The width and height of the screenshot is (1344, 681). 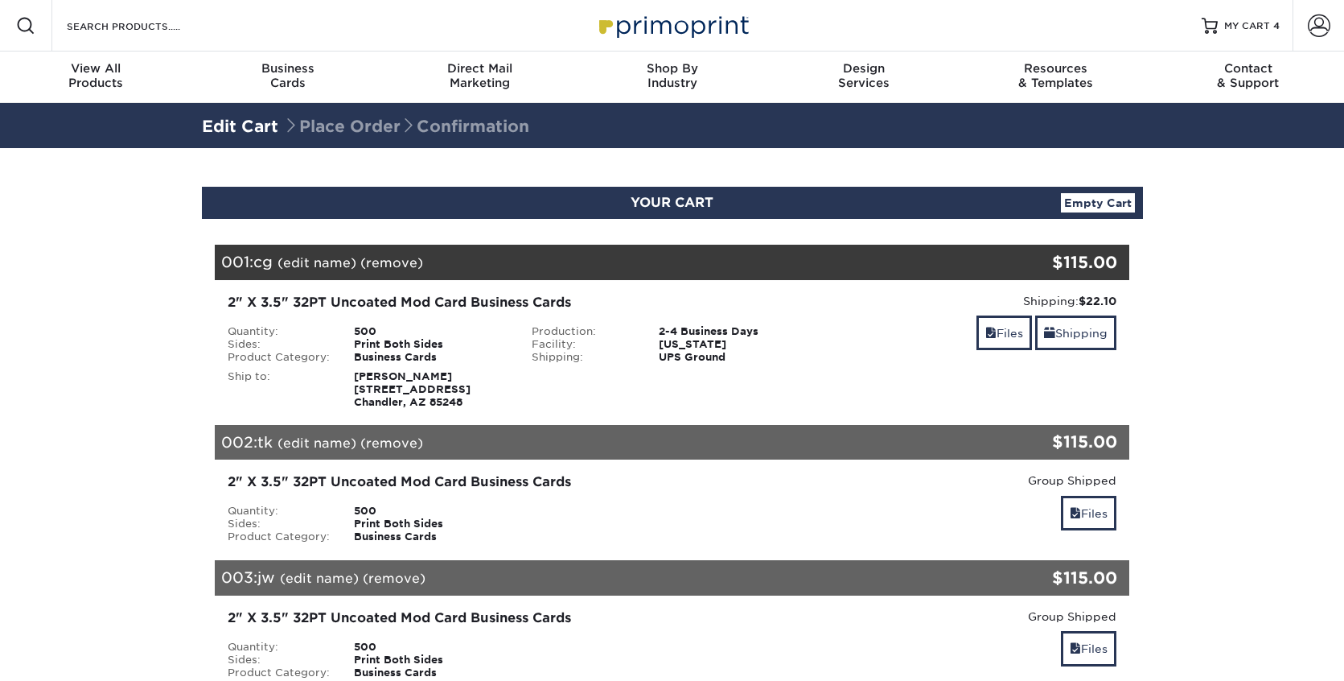 I want to click on span: YOUR CART, so click(x=672, y=202).